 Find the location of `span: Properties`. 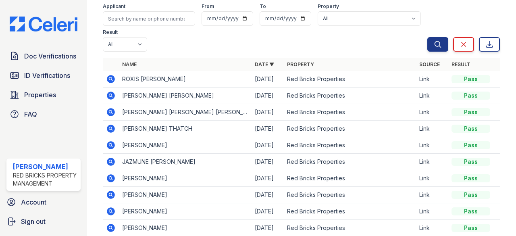

span: Properties is located at coordinates (40, 95).